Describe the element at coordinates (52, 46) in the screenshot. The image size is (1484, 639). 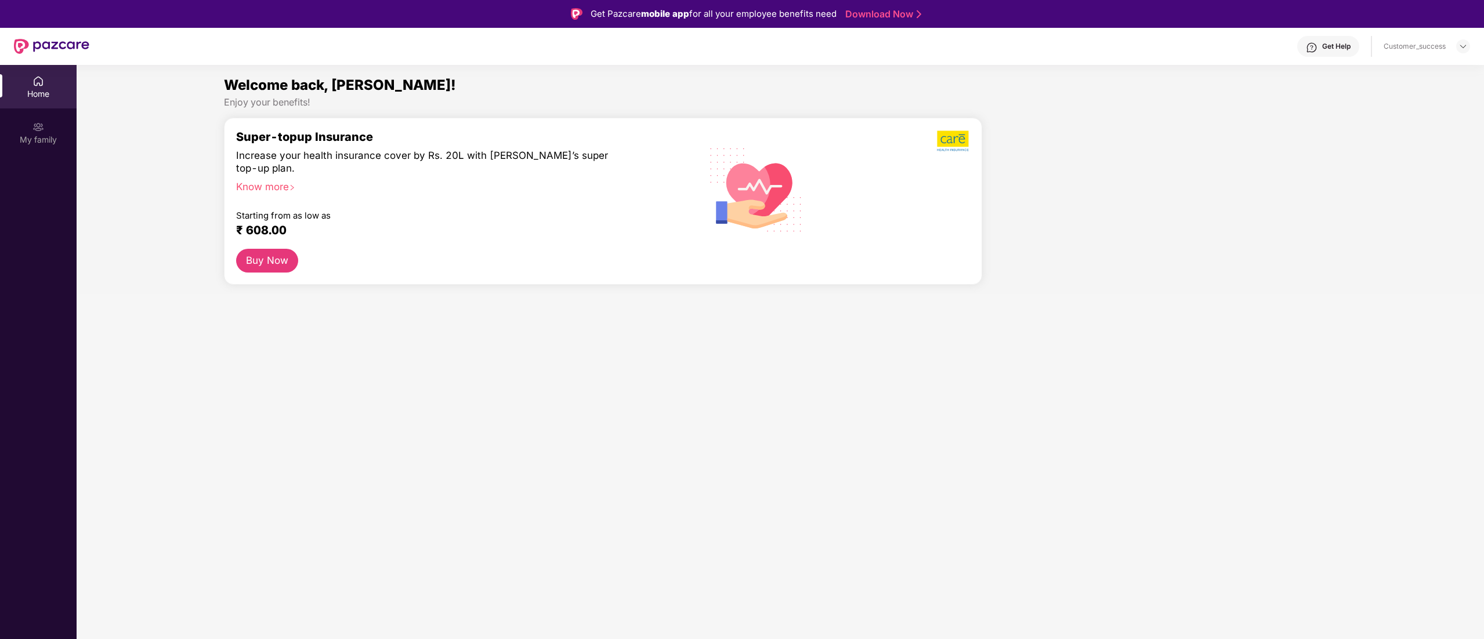
I see `img: New Pazcare Logo` at that location.